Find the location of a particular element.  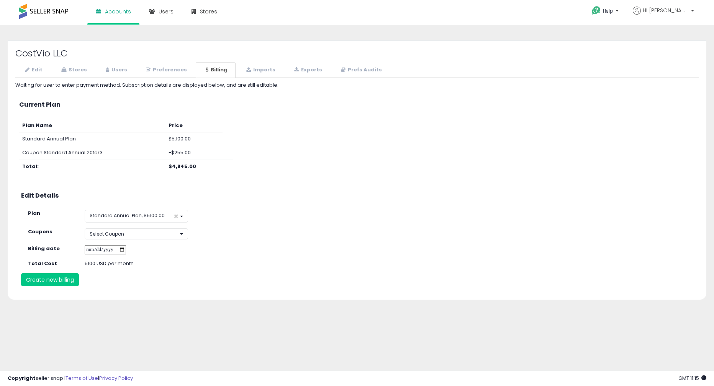

a: Exports is located at coordinates (307, 70).